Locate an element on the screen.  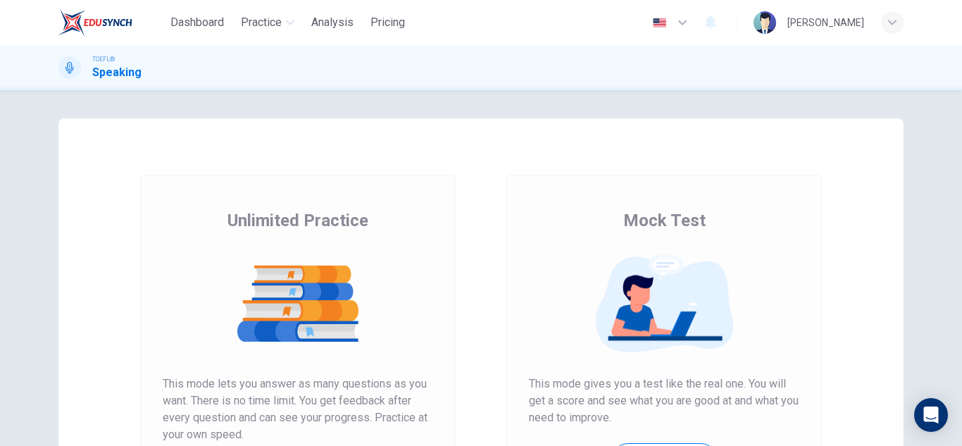
button: Practice is located at coordinates (268, 23).